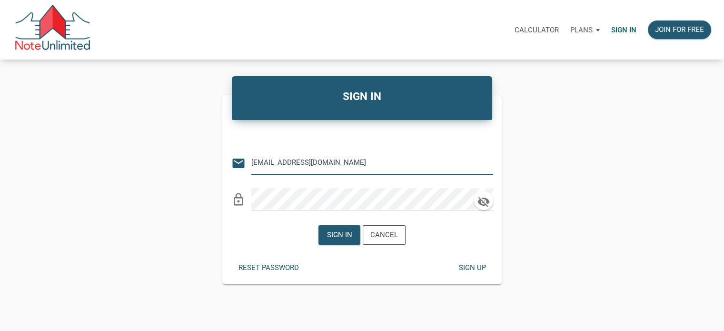 The height and width of the screenshot is (331, 724). Describe the element at coordinates (581, 30) in the screenshot. I see `p: Plans` at that location.